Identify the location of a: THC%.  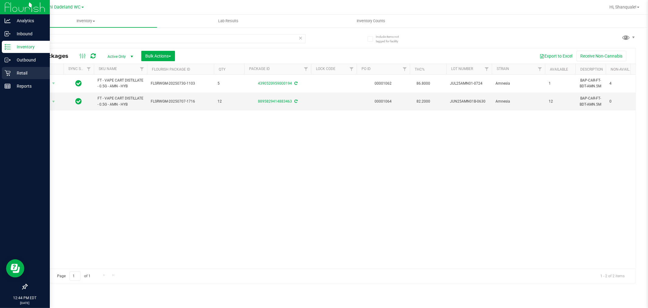
(420, 69).